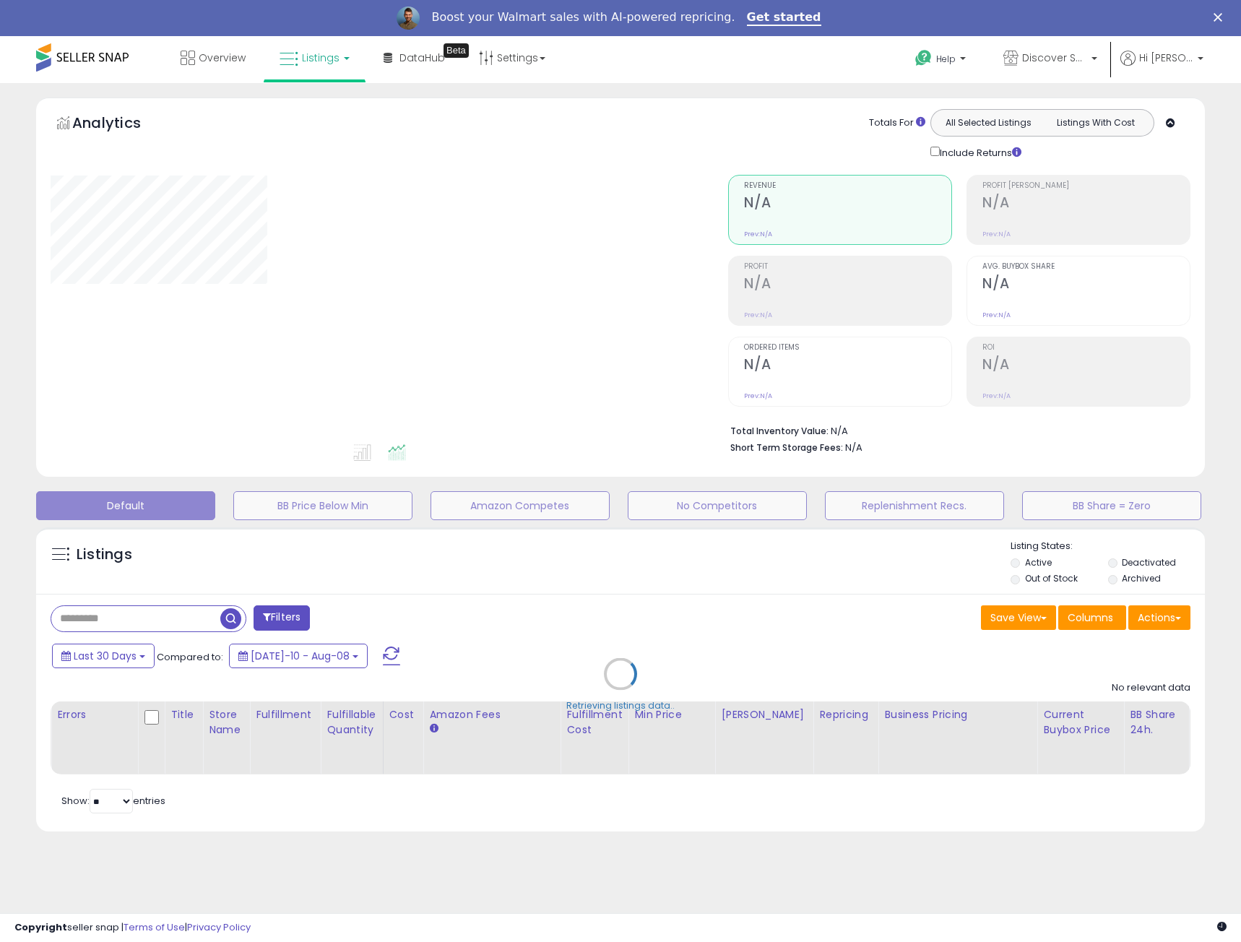  I want to click on span: Profit, so click(848, 267).